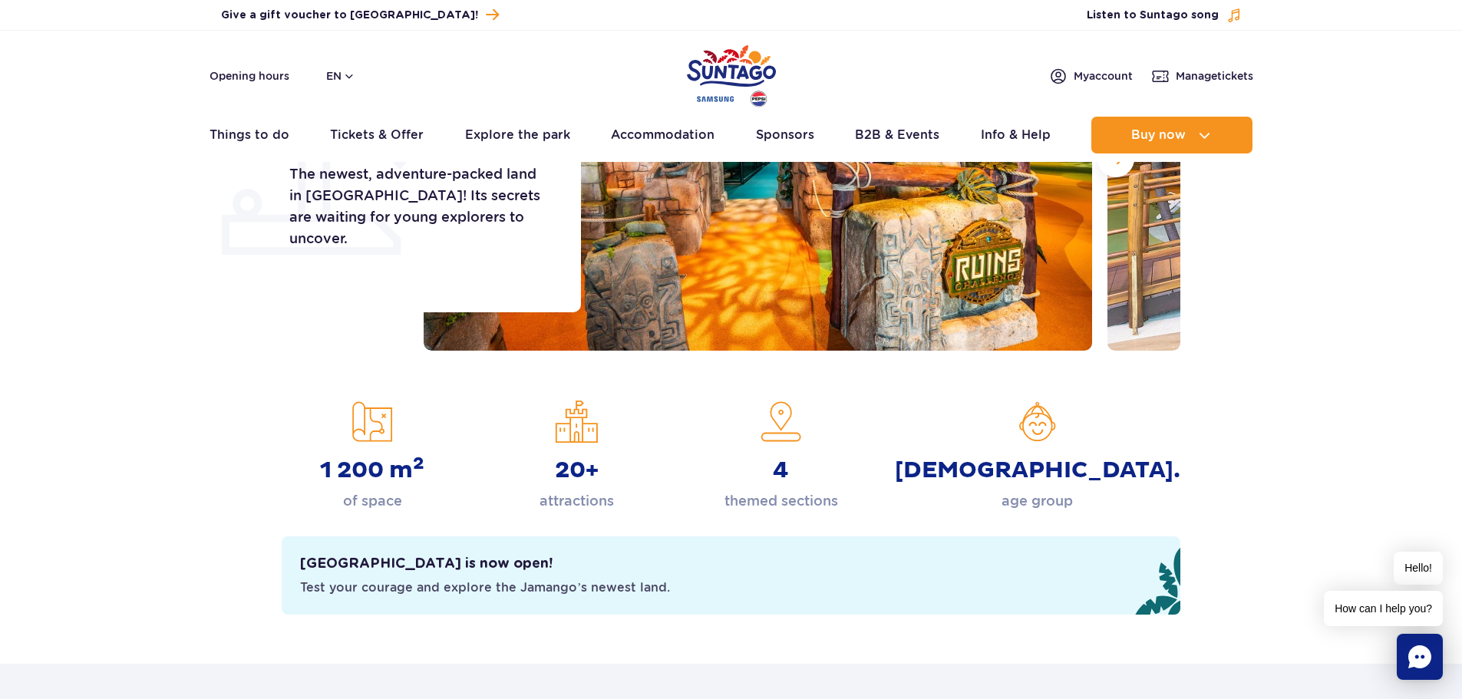 This screenshot has width=1462, height=699. What do you see at coordinates (1015, 135) in the screenshot?
I see `a: Info & Help` at bounding box center [1015, 135].